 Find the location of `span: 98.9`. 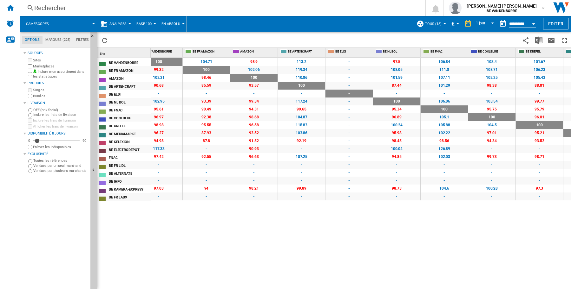

span: 98.9 is located at coordinates (254, 62).